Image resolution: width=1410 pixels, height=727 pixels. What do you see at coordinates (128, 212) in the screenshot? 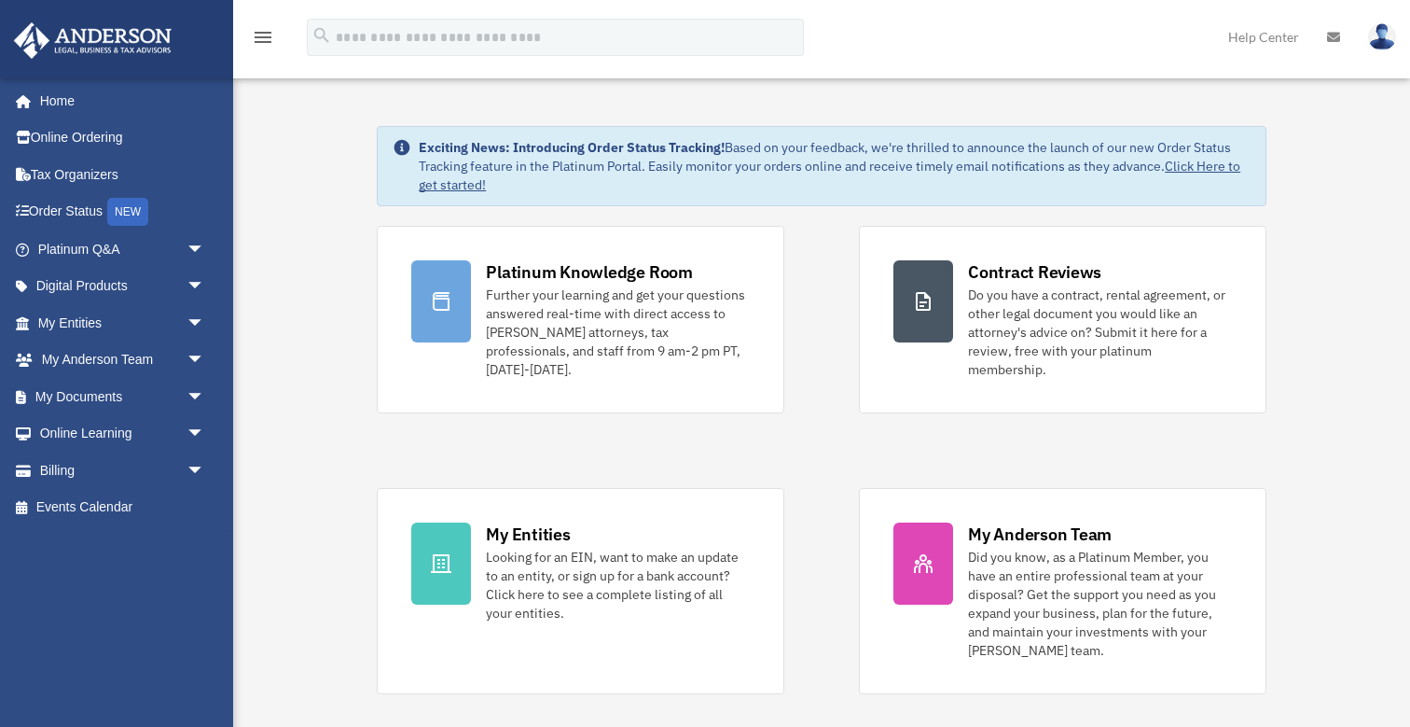
I see `div: NEW` at bounding box center [128, 212].